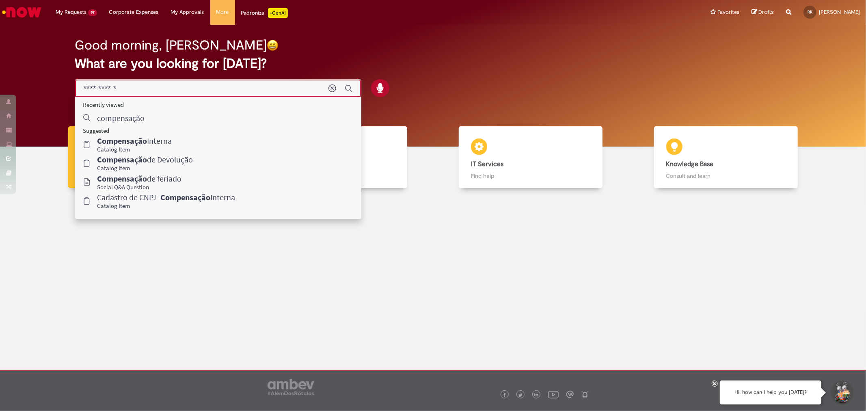  Describe the element at coordinates (273, 45) in the screenshot. I see `img: happy-face.png` at that location.